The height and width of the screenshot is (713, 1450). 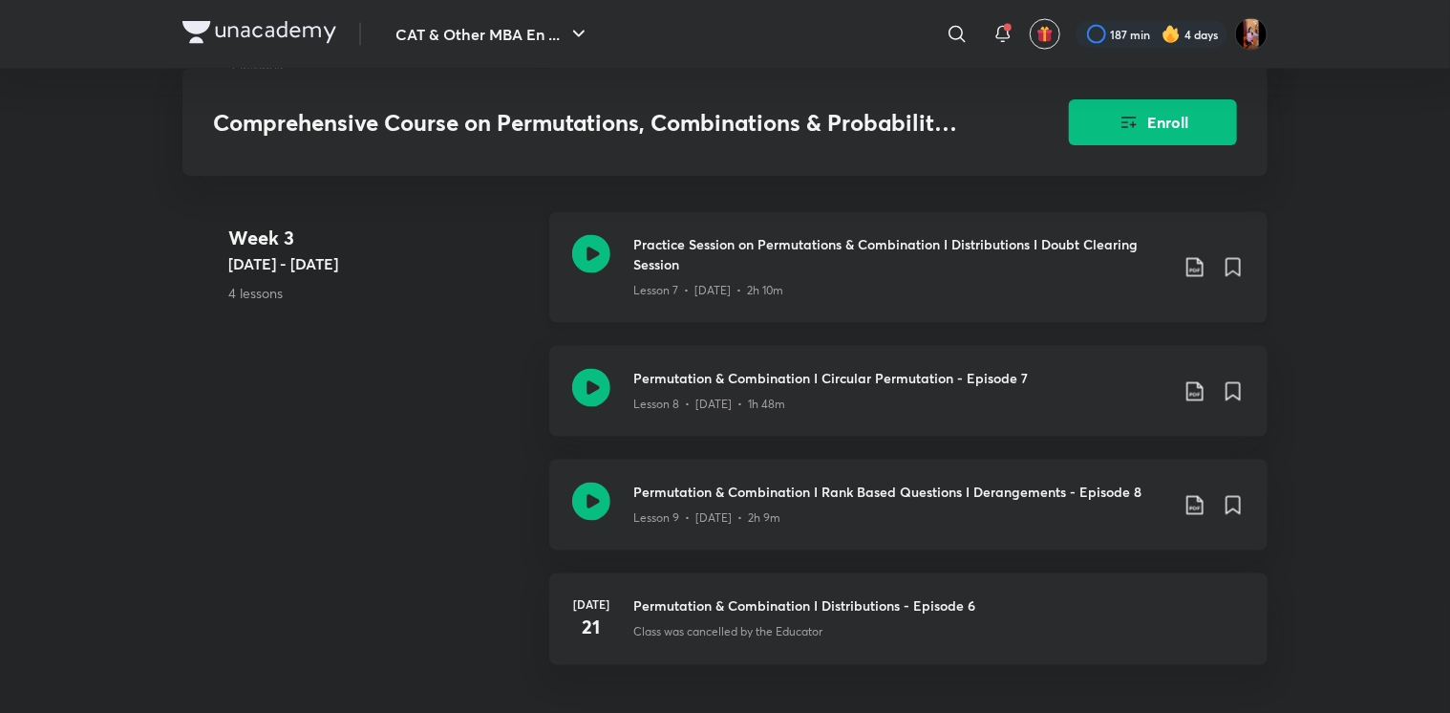 I want to click on p: Class was cancelled by the Educator, so click(x=728, y=632).